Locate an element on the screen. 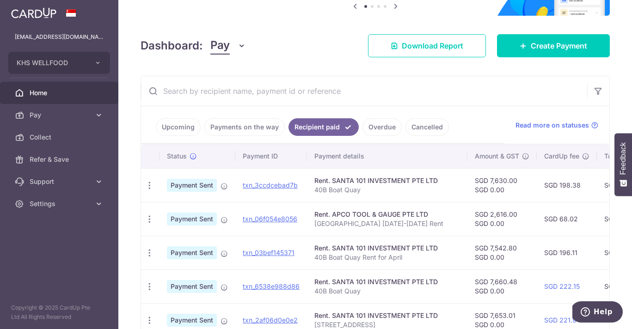 The image size is (632, 329). a: Cancelled is located at coordinates (427, 127).